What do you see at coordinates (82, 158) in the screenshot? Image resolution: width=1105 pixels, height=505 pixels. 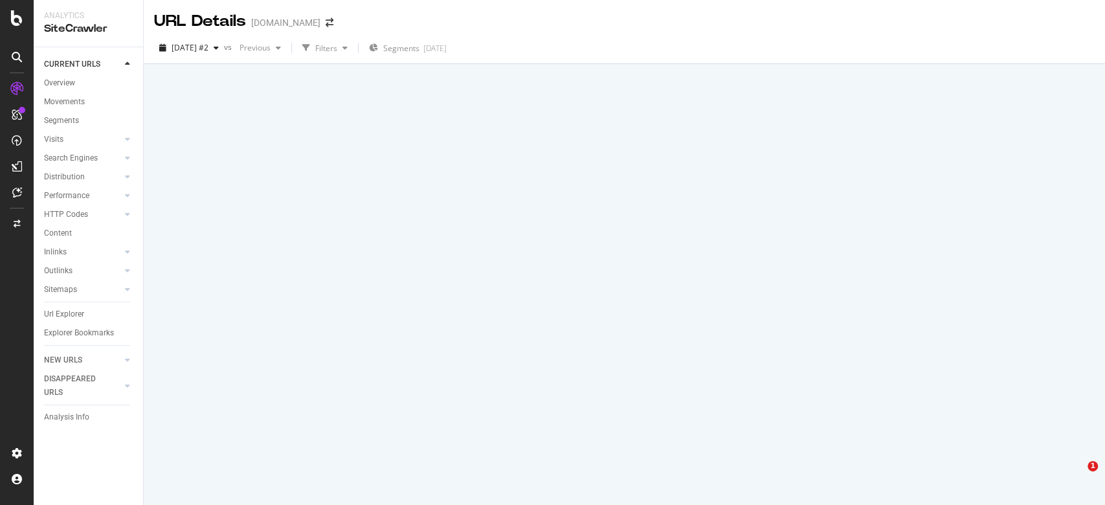 I see `a: Search Engines` at bounding box center [82, 158].